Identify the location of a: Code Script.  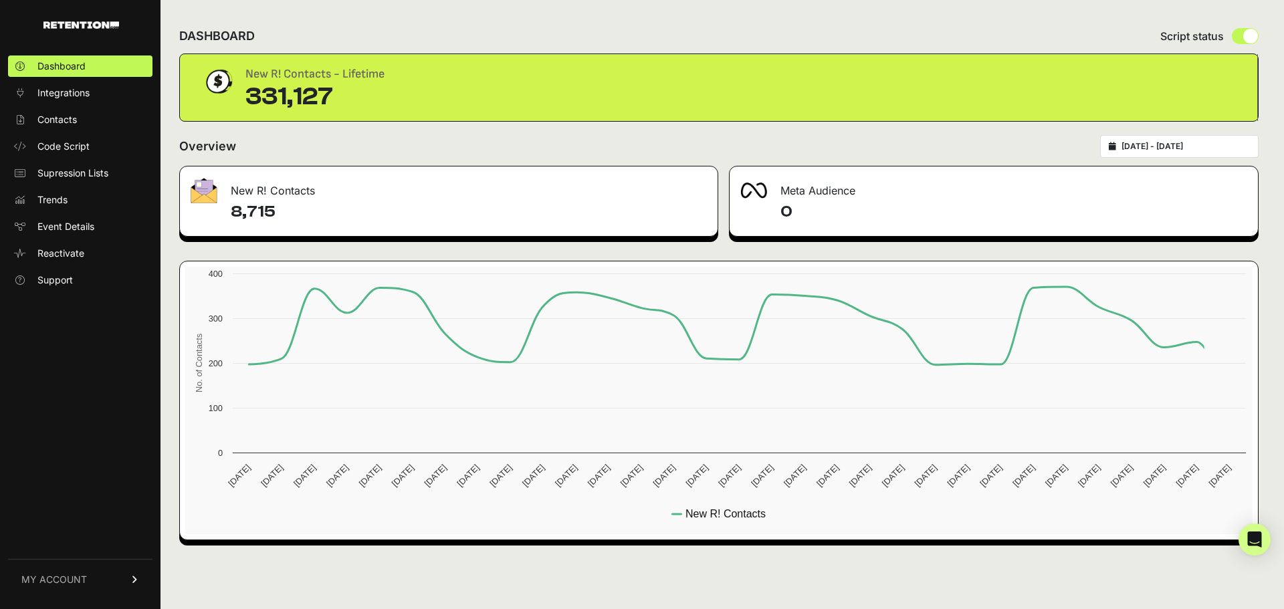
(80, 146).